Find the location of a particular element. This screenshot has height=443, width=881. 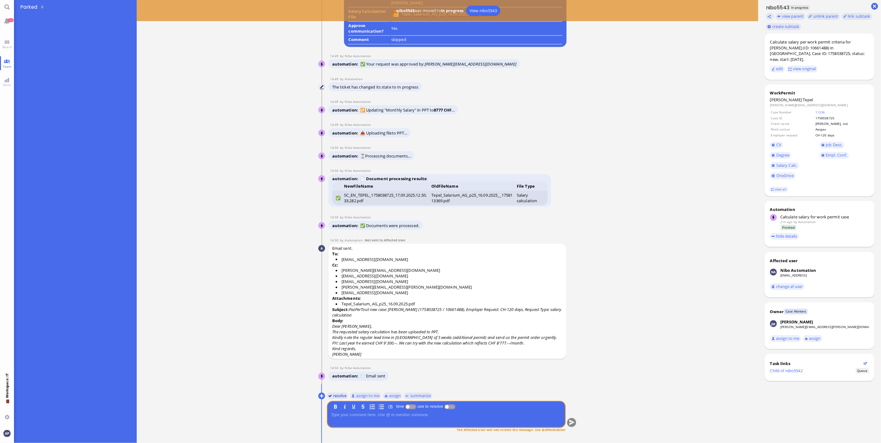

span: Email sent. is located at coordinates (447, 301).